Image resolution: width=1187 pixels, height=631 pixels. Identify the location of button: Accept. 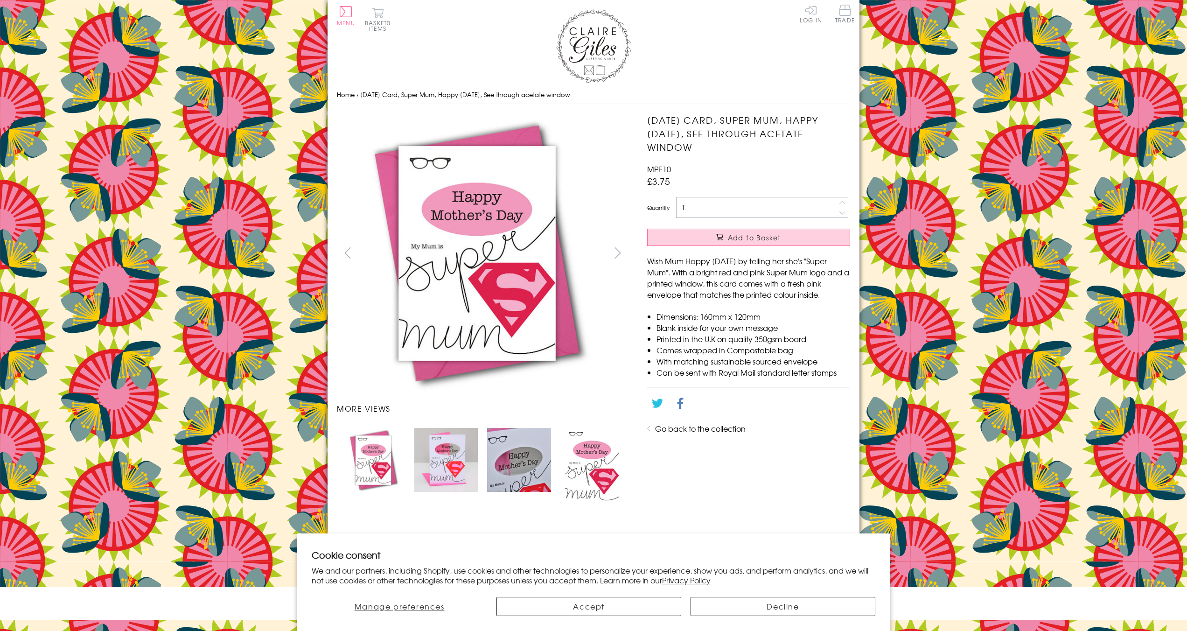
(589, 606).